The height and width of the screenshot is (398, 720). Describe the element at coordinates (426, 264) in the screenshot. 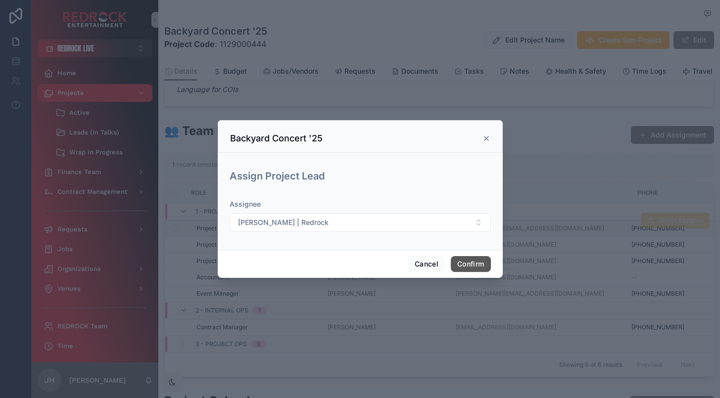

I see `button: Cancel` at that location.